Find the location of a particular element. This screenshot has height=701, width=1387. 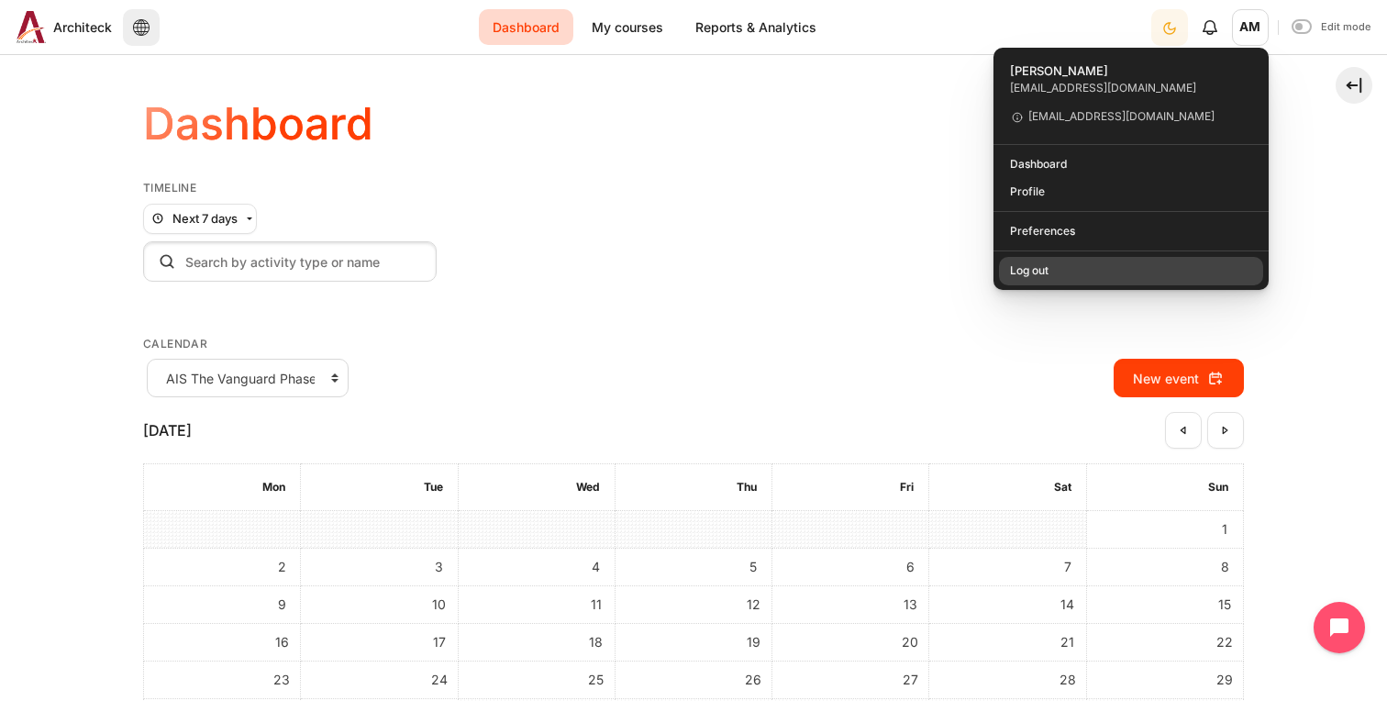

span: Next 7 days is located at coordinates (205, 219).